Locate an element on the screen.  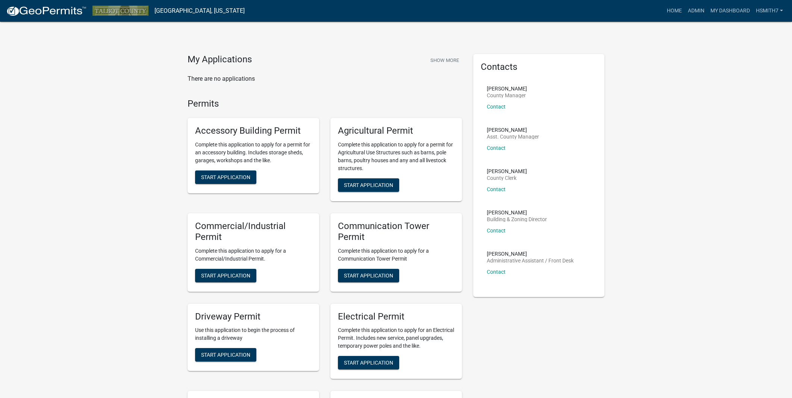
p: Building & Zoning Director is located at coordinates (517, 219).